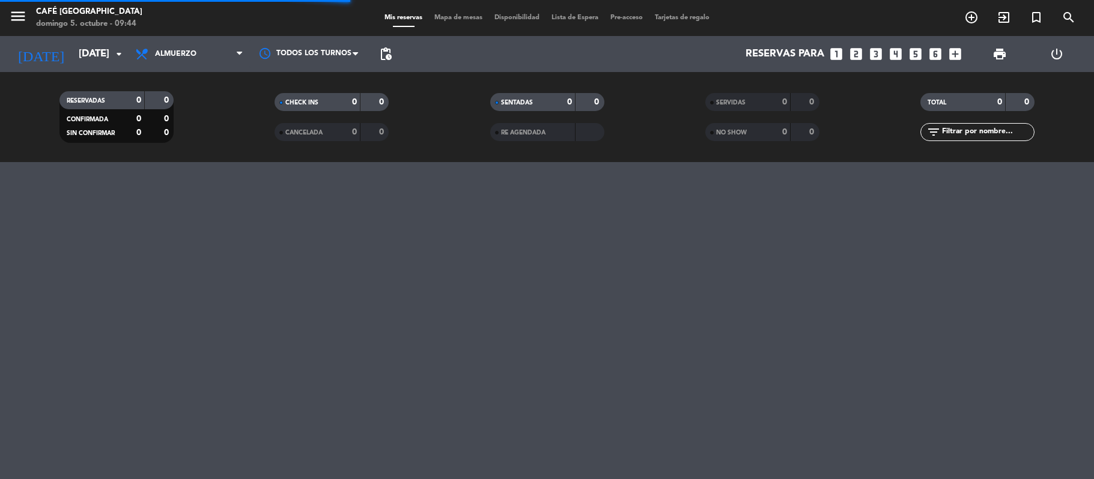 The image size is (1094, 479). What do you see at coordinates (784, 54) in the screenshot?
I see `span: Reservas para` at bounding box center [784, 54].